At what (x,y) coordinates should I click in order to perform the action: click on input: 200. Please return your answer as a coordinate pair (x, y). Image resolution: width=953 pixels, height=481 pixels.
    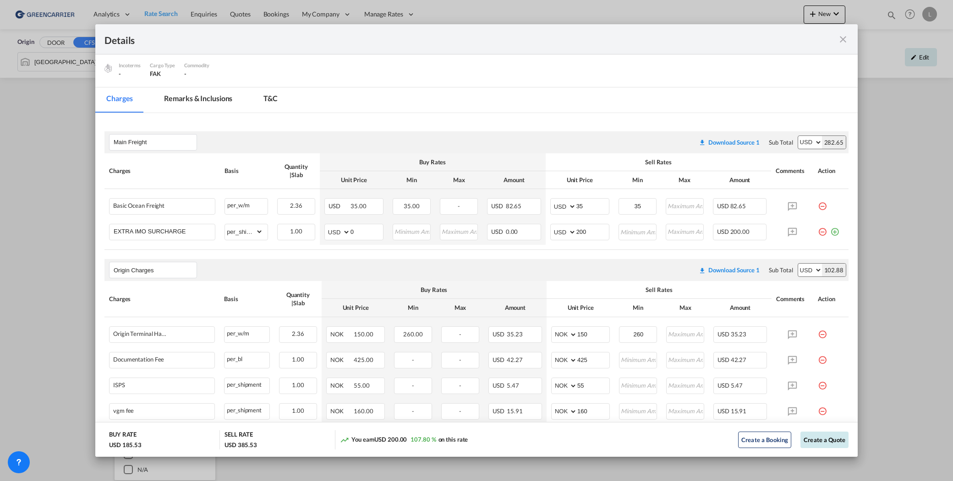
    Looking at the image, I should click on (592, 231).